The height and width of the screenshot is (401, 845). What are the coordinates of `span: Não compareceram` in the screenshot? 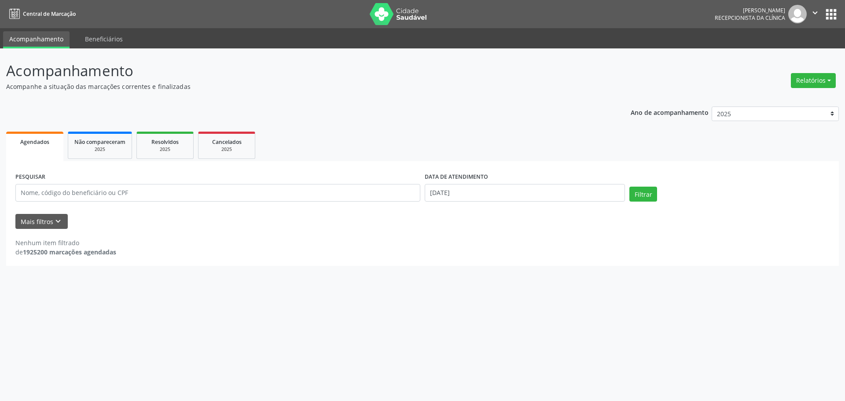 It's located at (100, 142).